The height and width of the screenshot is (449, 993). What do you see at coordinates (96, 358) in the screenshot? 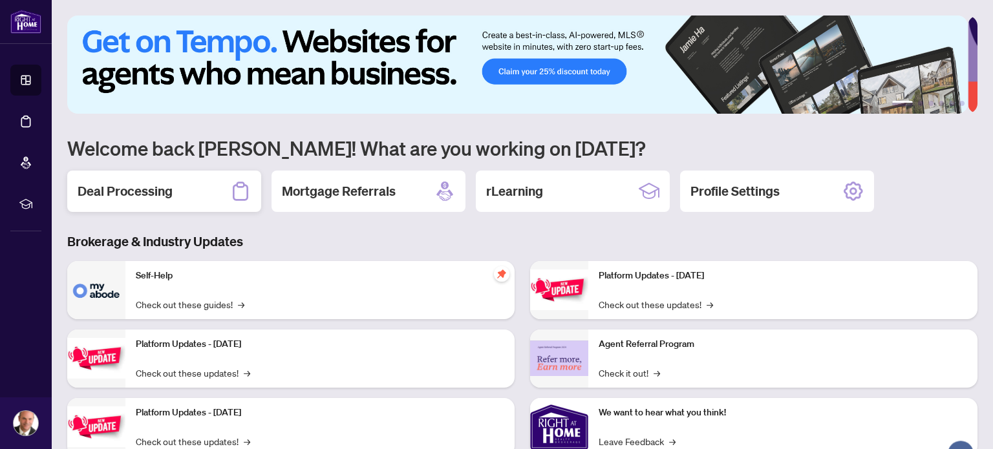
I see `img: Platform Updates - September 16, 2025` at bounding box center [96, 358].